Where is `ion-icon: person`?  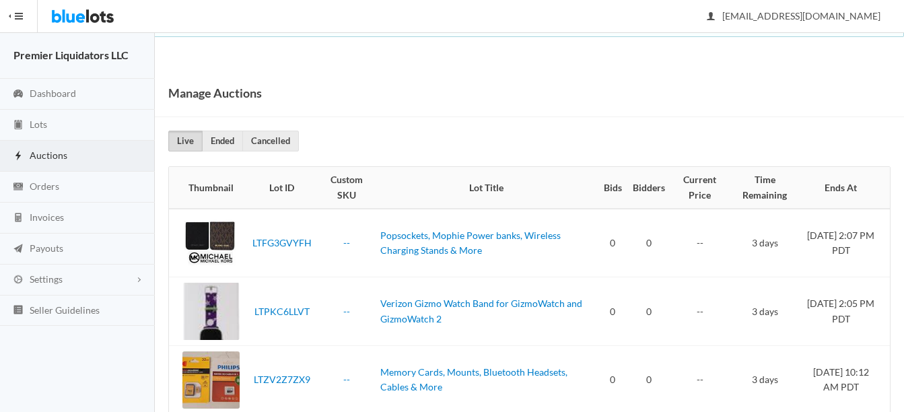 ion-icon: person is located at coordinates (711, 17).